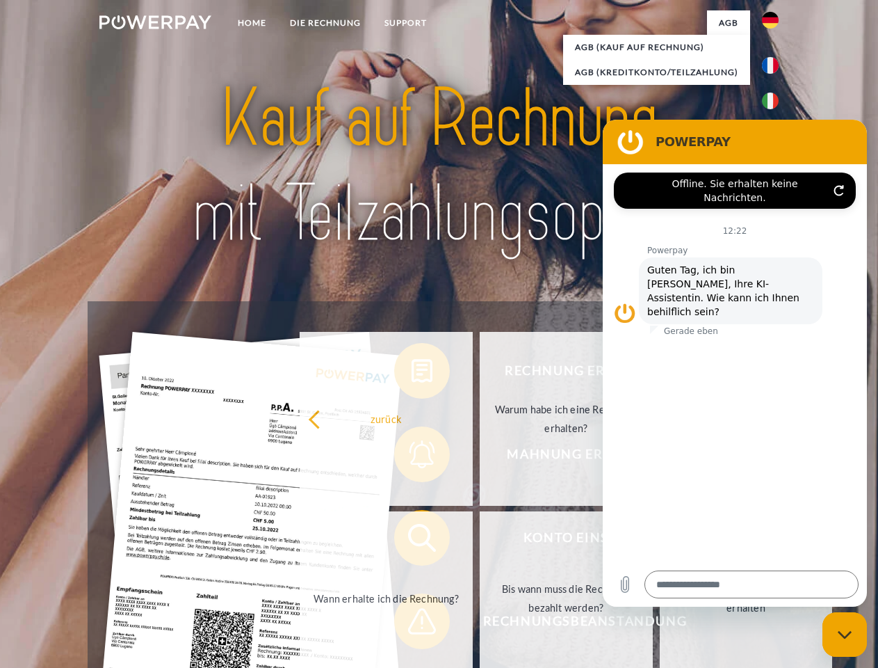 The width and height of the screenshot is (878, 668). Describe the element at coordinates (252, 23) in the screenshot. I see `a: Home` at that location.